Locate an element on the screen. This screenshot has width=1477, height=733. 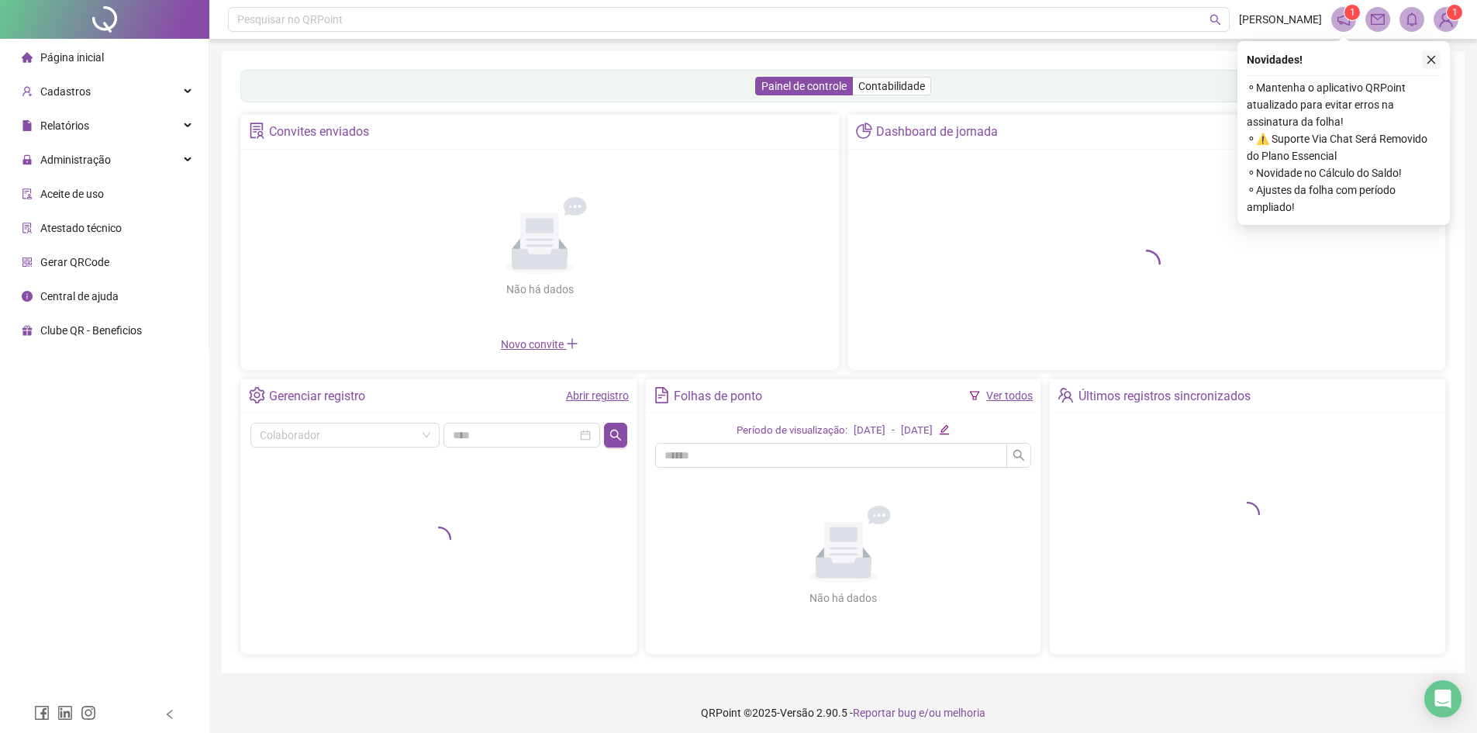
span: ⚬ Ajustes da folha com período ampliado! is located at coordinates (1344, 199).